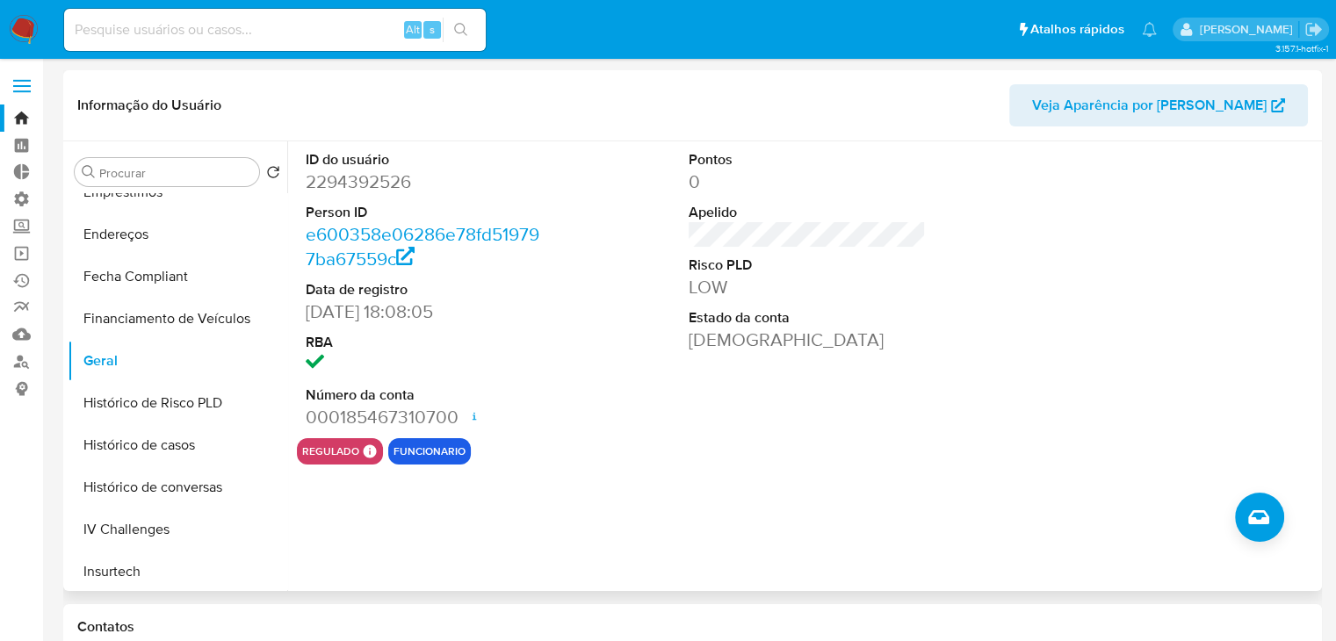  What do you see at coordinates (429, 451) in the screenshot?
I see `button: funcionario` at bounding box center [429, 451].